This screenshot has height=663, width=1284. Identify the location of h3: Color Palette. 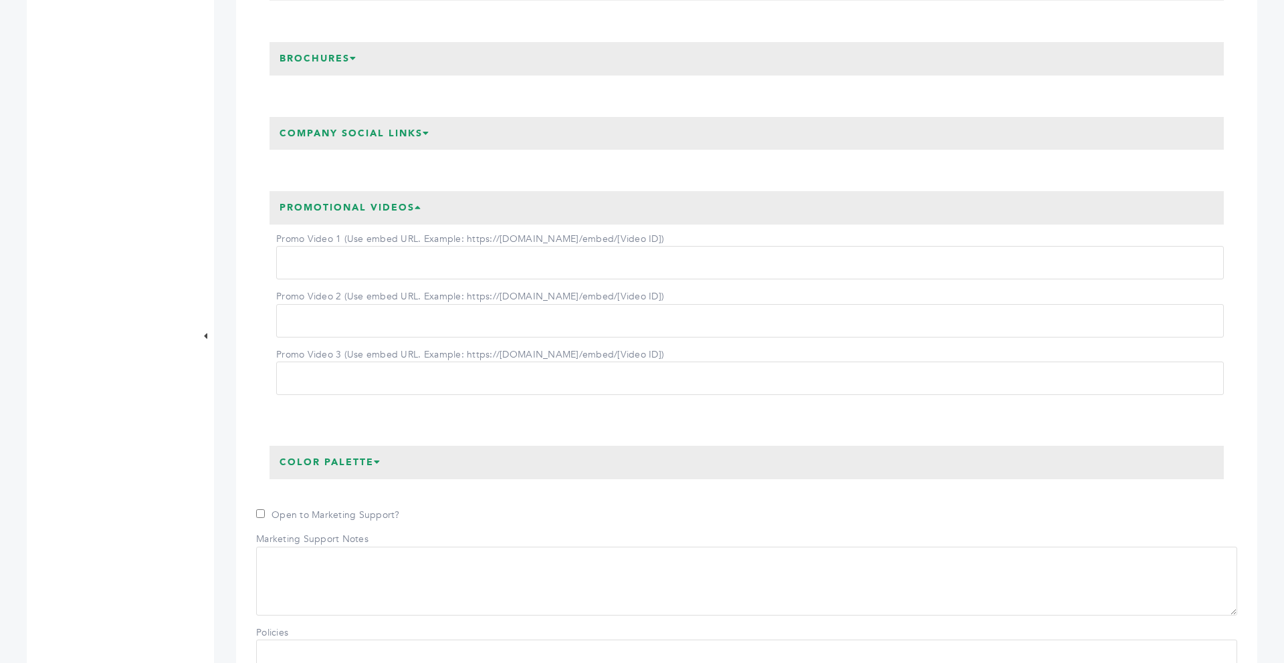
(330, 463).